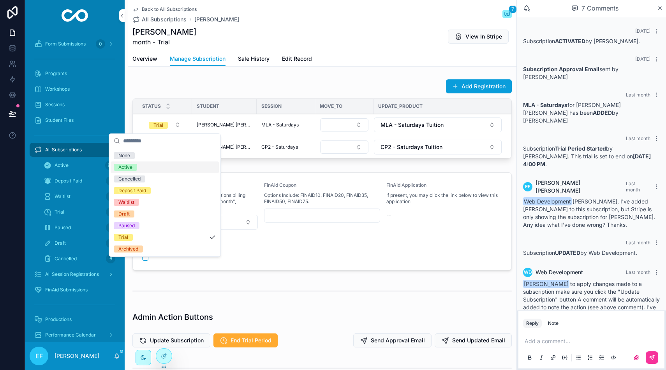 The height and width of the screenshot is (370, 666). What do you see at coordinates (75, 44) in the screenshot?
I see `a: Form Submissions0` at bounding box center [75, 44].